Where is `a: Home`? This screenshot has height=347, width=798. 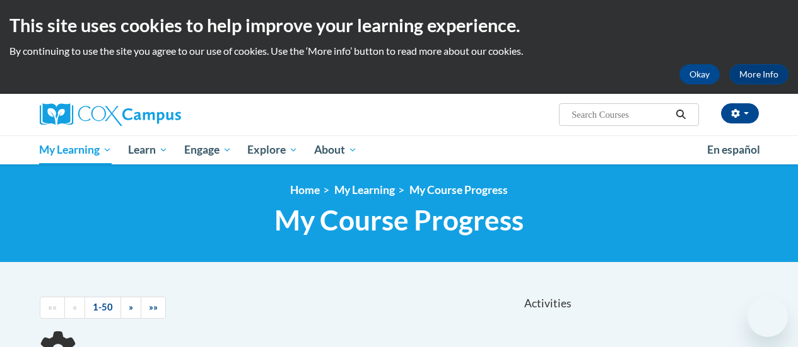 a: Home is located at coordinates (305, 190).